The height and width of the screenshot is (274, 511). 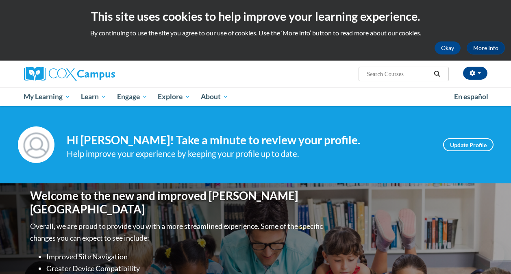 What do you see at coordinates (256, 97) in the screenshot?
I see `div: Main menu` at bounding box center [256, 97].